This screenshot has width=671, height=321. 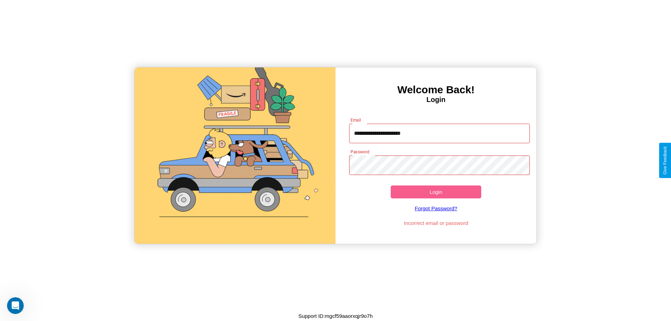 What do you see at coordinates (436, 100) in the screenshot?
I see `h4: Login` at bounding box center [436, 100].